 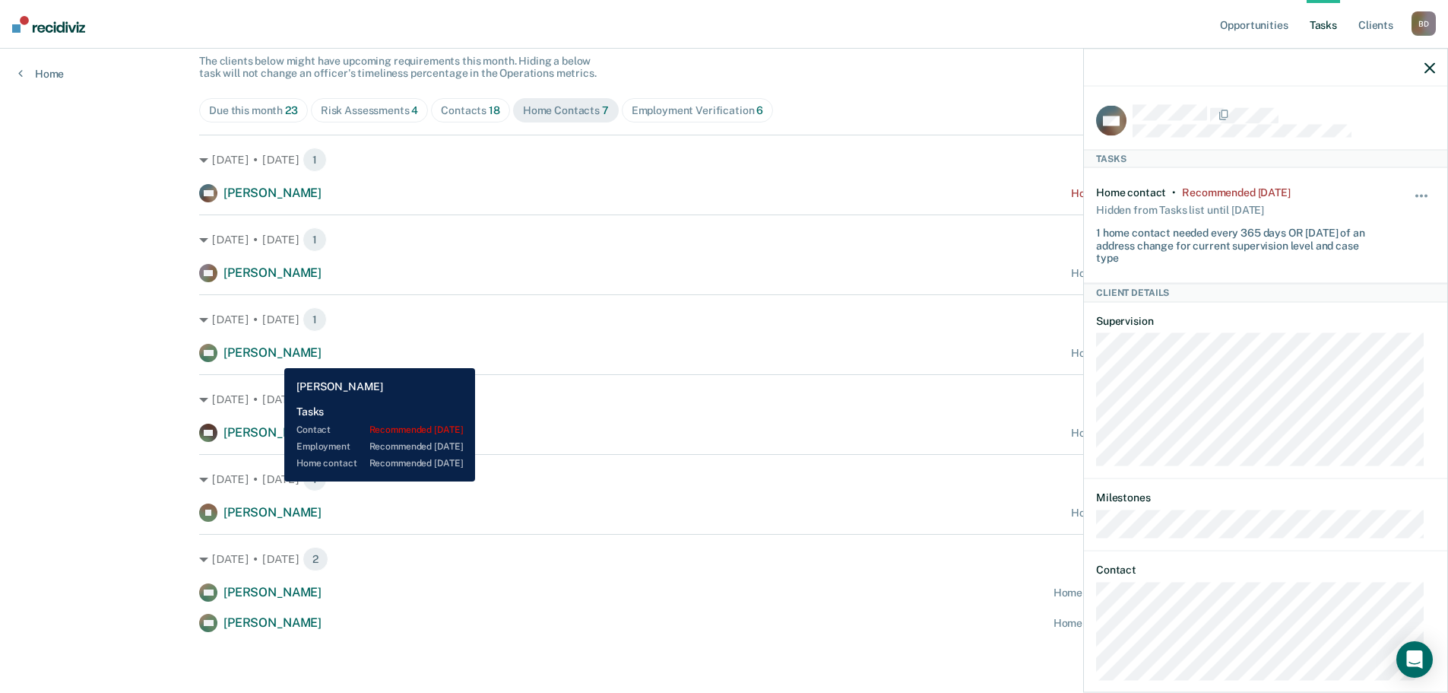 I want to click on div: Contacts, so click(x=471, y=110).